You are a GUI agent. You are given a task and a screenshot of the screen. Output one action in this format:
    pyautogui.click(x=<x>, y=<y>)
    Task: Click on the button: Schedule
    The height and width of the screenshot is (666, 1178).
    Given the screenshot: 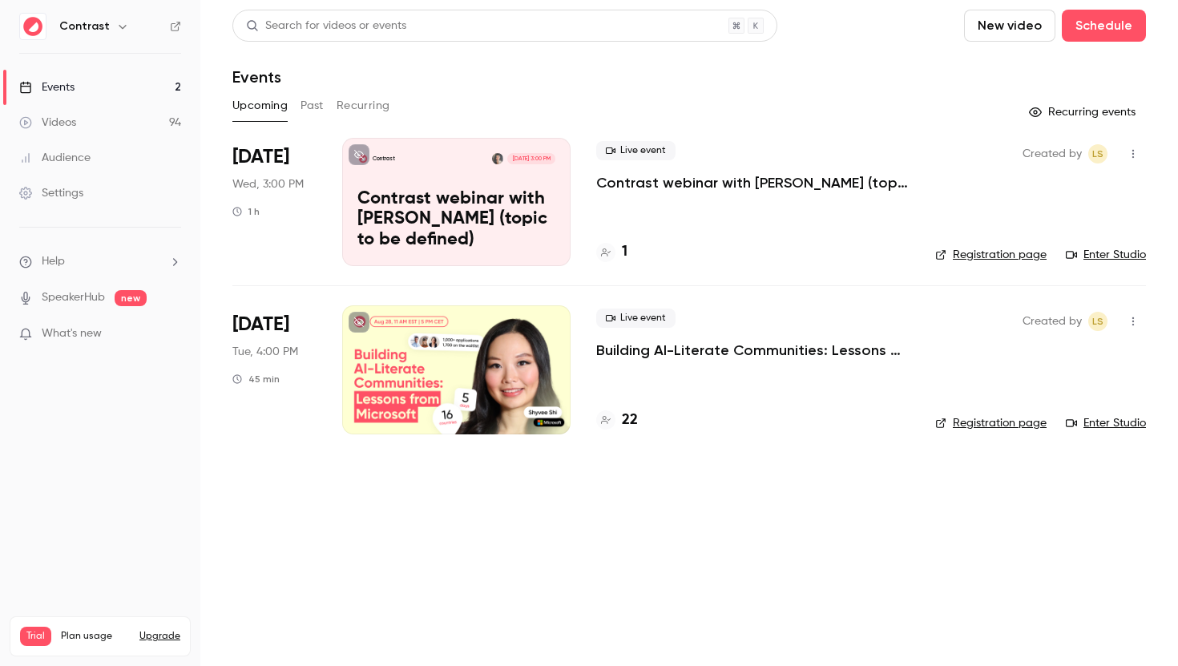 What is the action you would take?
    pyautogui.click(x=1103, y=26)
    